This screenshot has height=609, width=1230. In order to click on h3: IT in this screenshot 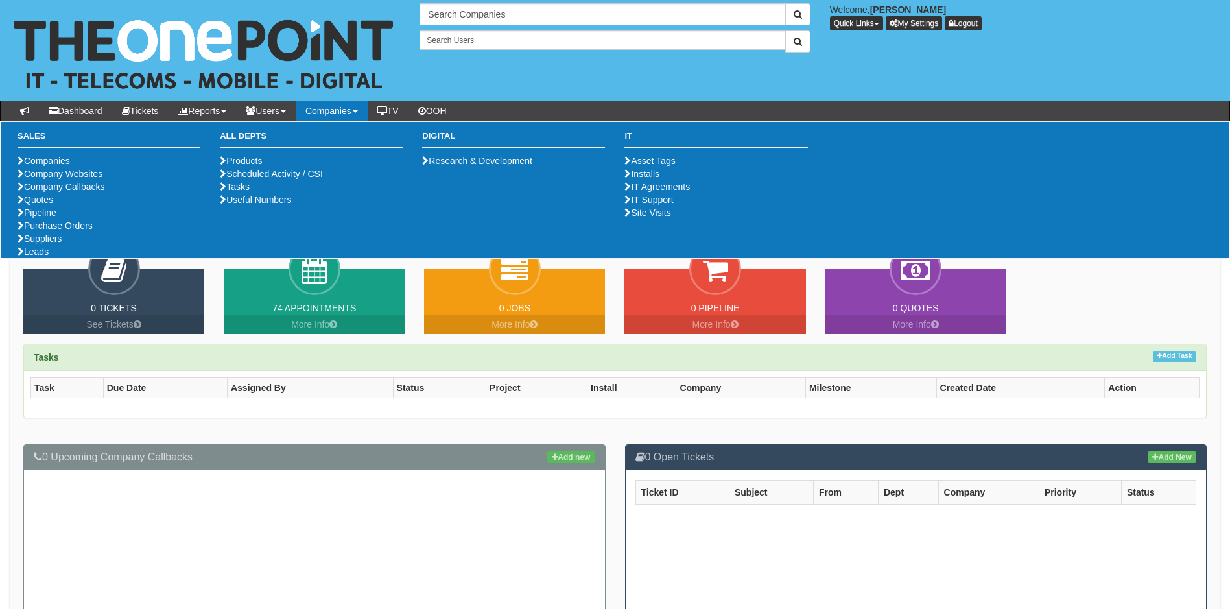, I will do `click(716, 139)`.